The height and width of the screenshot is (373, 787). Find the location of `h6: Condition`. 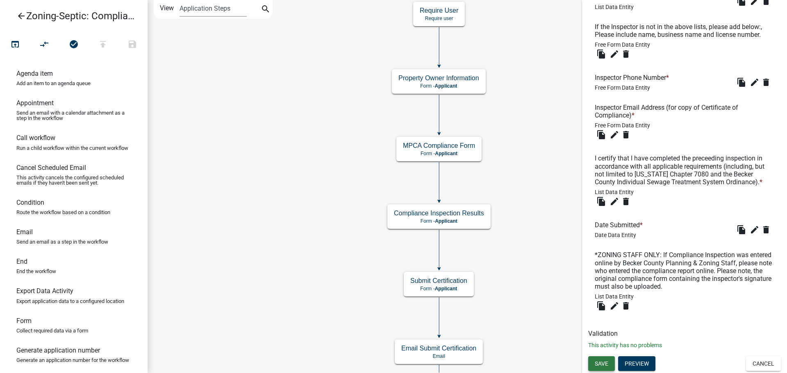

h6: Condition is located at coordinates (30, 202).